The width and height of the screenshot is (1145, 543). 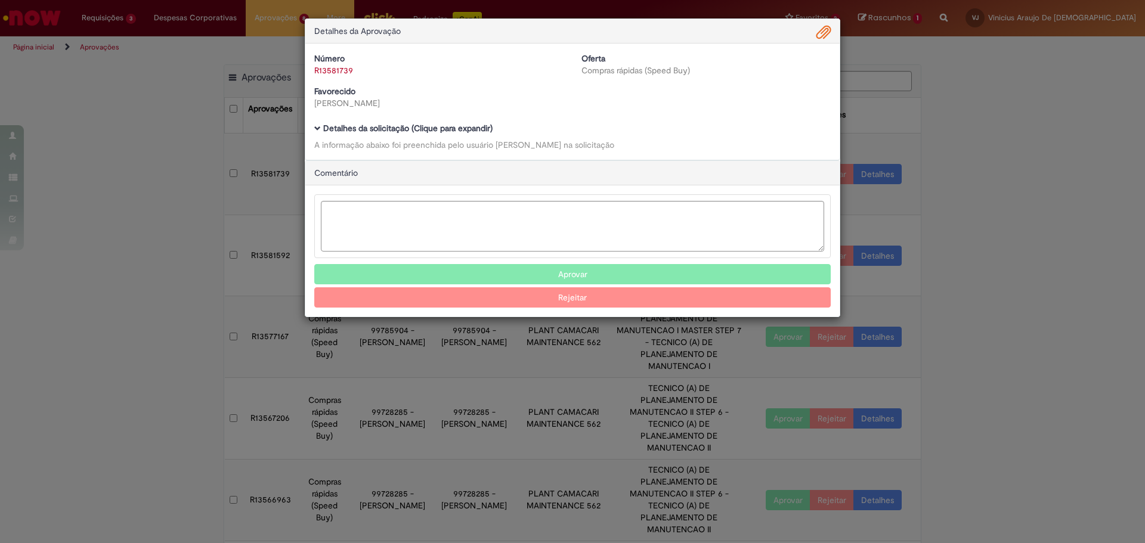 I want to click on b: Número, so click(x=329, y=58).